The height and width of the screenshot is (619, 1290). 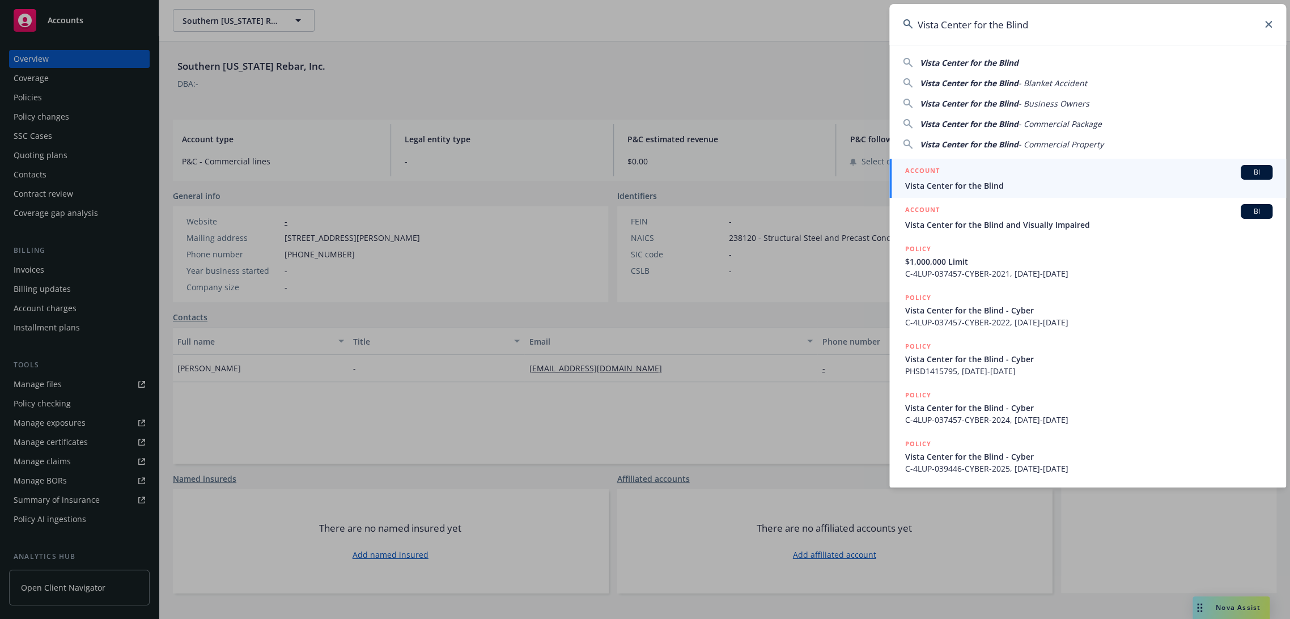 I want to click on span: Vista Center for the Blind and Visually Impaired, so click(x=1089, y=224).